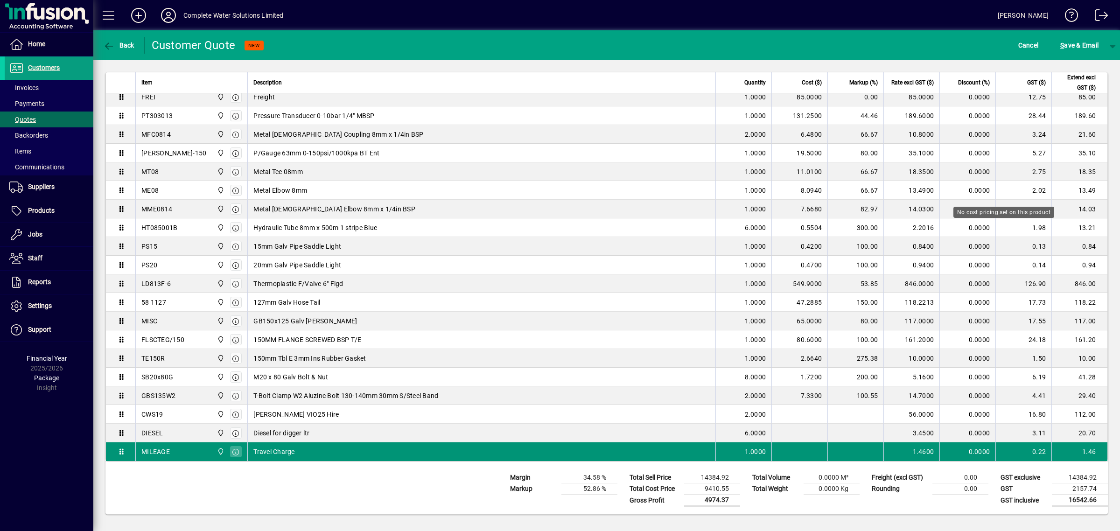  What do you see at coordinates (47, 378) in the screenshot?
I see `span: Package` at bounding box center [47, 378].